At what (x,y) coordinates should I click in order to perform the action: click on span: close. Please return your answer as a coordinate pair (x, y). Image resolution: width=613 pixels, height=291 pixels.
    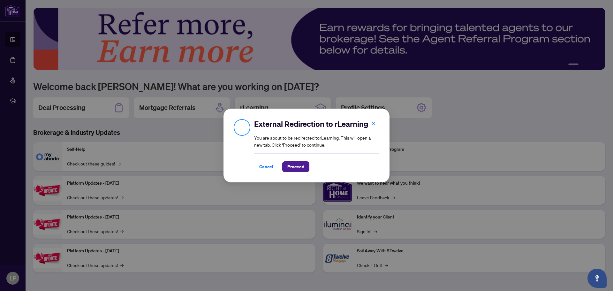
    Looking at the image, I should click on (373, 123).